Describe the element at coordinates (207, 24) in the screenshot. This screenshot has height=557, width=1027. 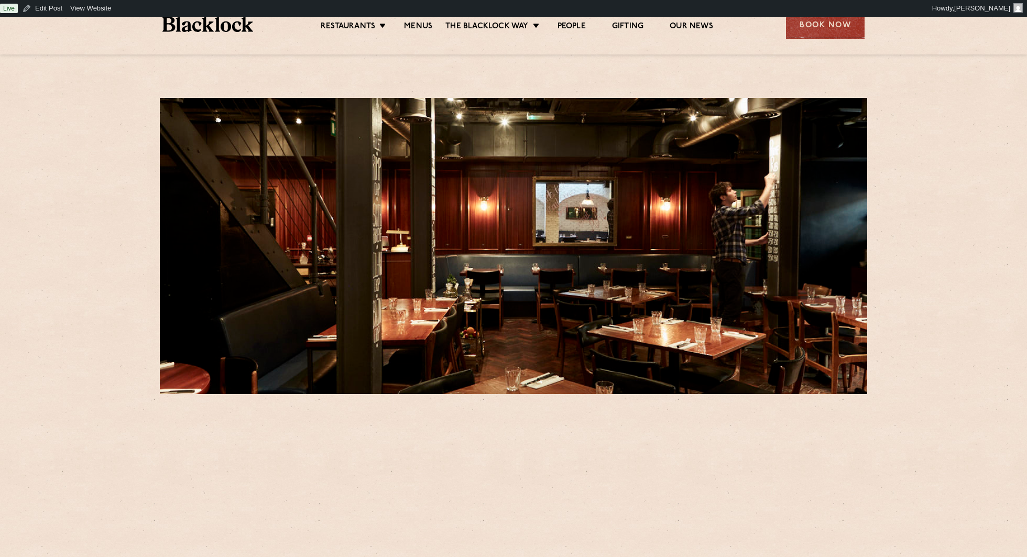
I see `img: BL_Textured_Logo-footer-cropped.svg` at that location.